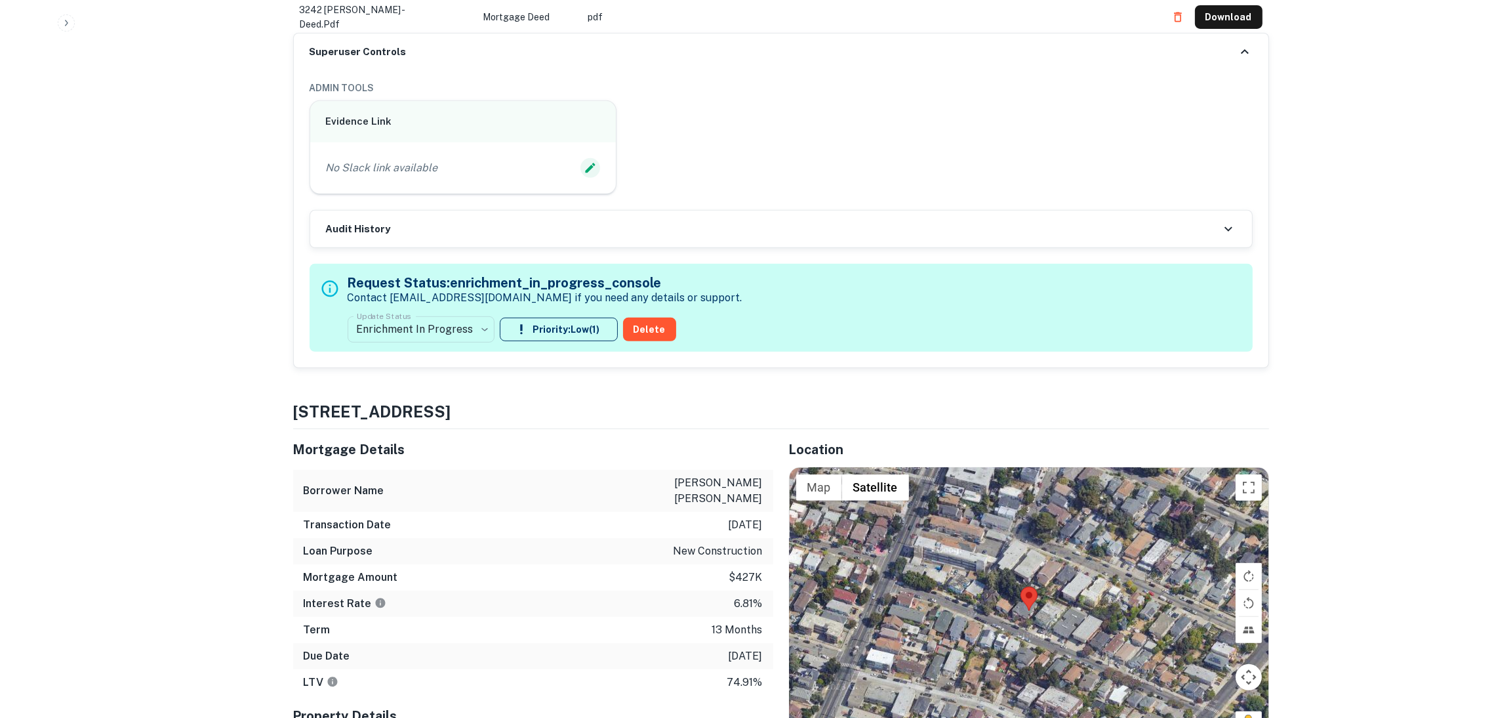 This screenshot has width=1496, height=718. Describe the element at coordinates (1249, 677) in the screenshot. I see `button: Map camera controls` at that location.